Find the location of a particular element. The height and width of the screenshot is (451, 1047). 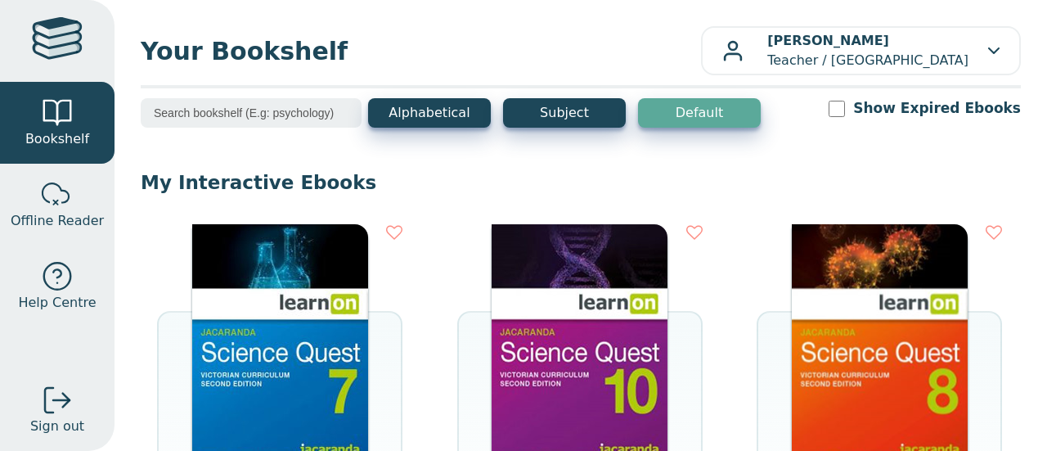

span: Help Centre is located at coordinates (56, 303).